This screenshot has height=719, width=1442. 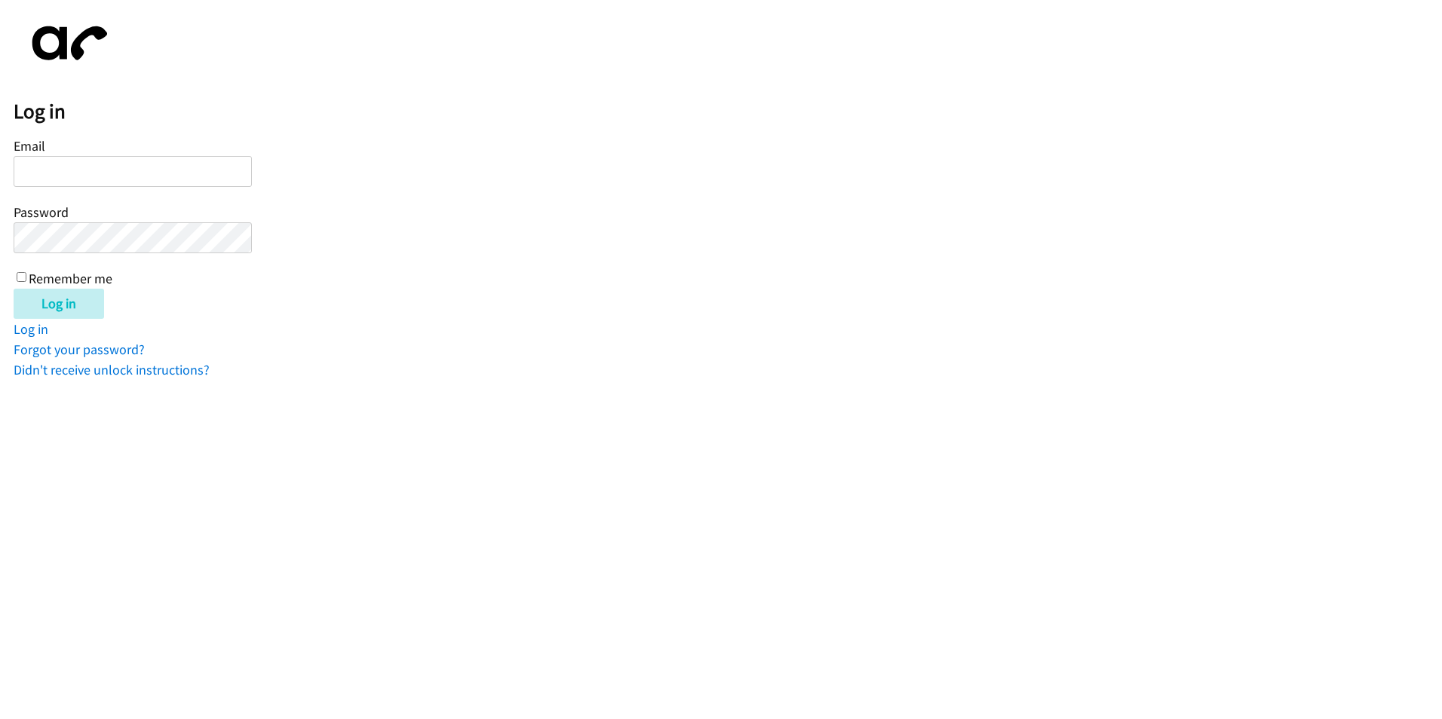 I want to click on label: Password, so click(x=41, y=212).